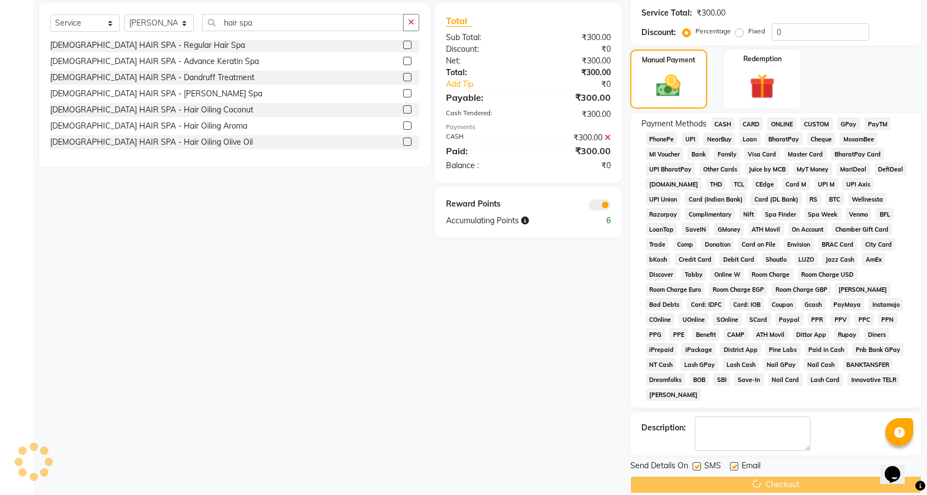 This screenshot has width=927, height=495. I want to click on label: Fixed, so click(756, 31).